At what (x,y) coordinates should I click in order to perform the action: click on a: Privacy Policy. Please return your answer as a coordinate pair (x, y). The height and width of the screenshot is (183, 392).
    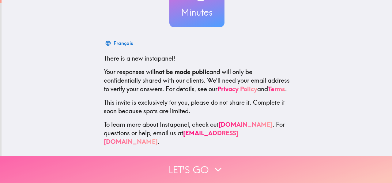
    Looking at the image, I should click on (237, 89).